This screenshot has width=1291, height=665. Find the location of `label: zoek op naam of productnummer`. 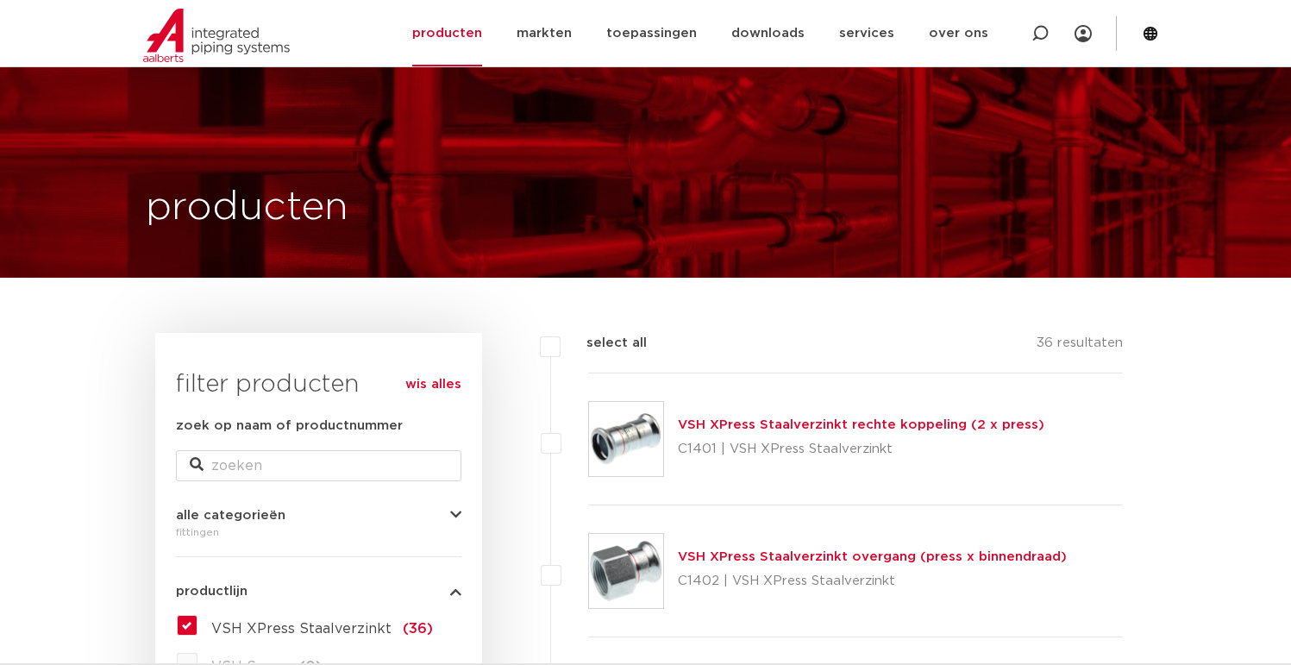

label: zoek op naam of productnummer is located at coordinates (289, 426).